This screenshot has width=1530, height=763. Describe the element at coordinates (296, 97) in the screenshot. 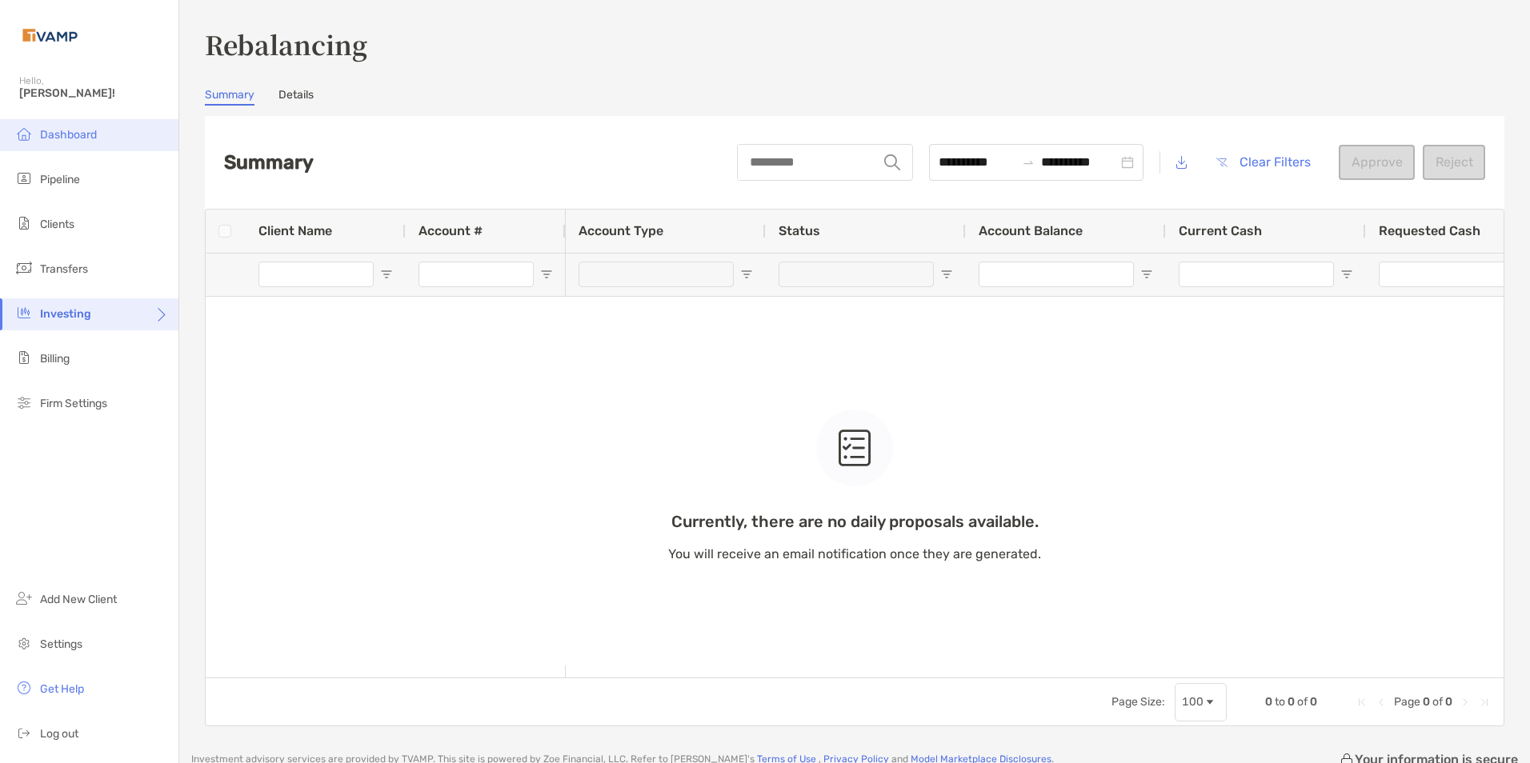

I see `a: Details` at that location.